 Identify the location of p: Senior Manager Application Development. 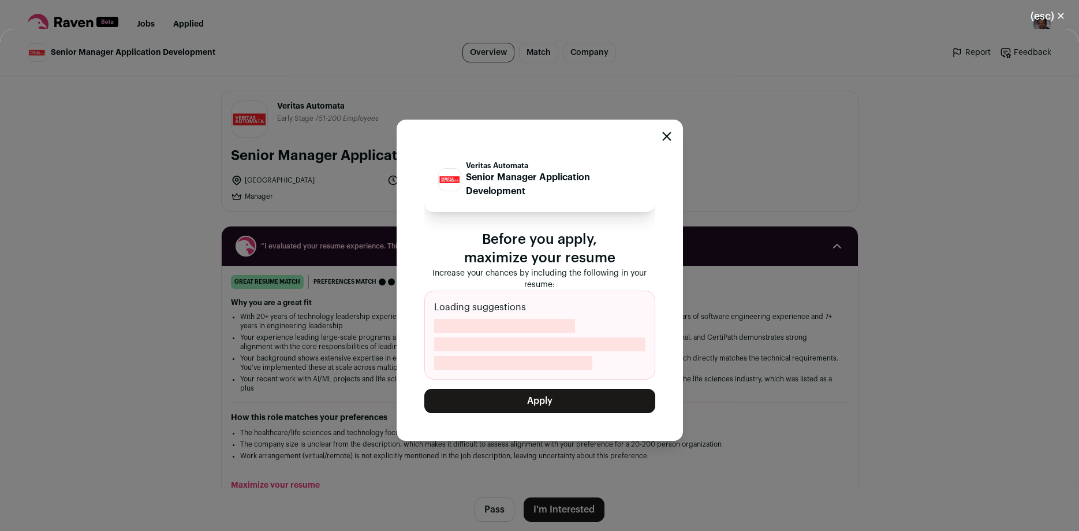
(554, 184).